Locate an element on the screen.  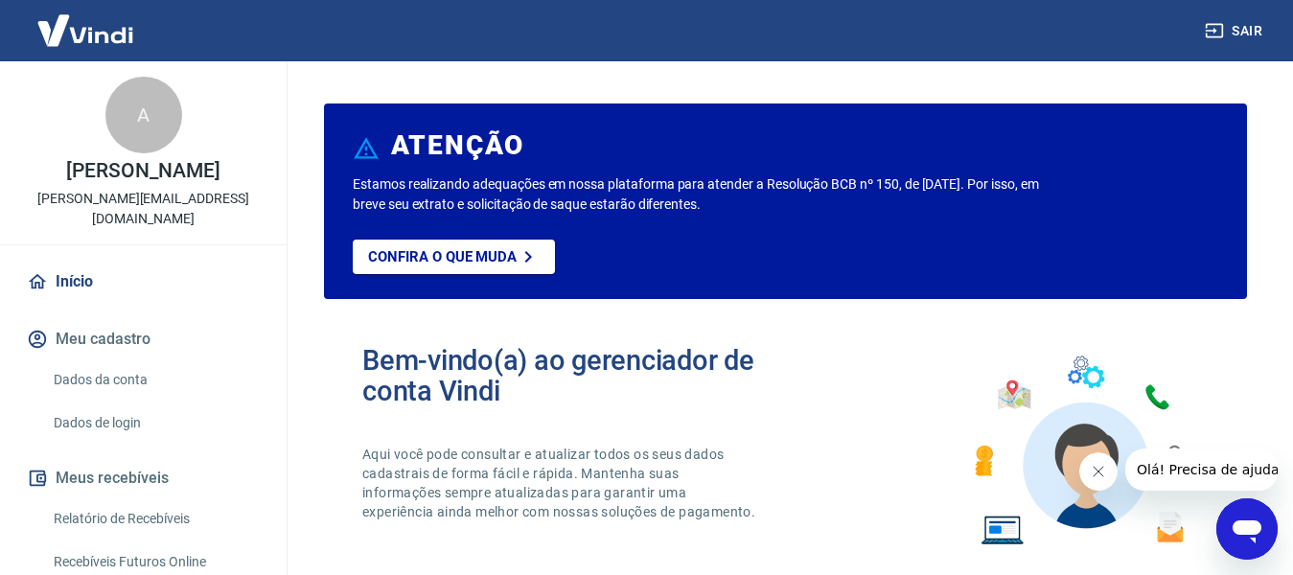
a: Dados de login is located at coordinates (154, 423).